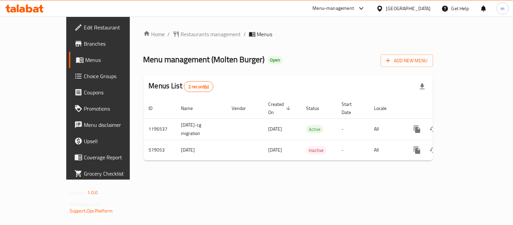 The width and height of the screenshot is (513, 225). What do you see at coordinates (351, 108) in the screenshot?
I see `span: Start Date` at bounding box center [351, 108].